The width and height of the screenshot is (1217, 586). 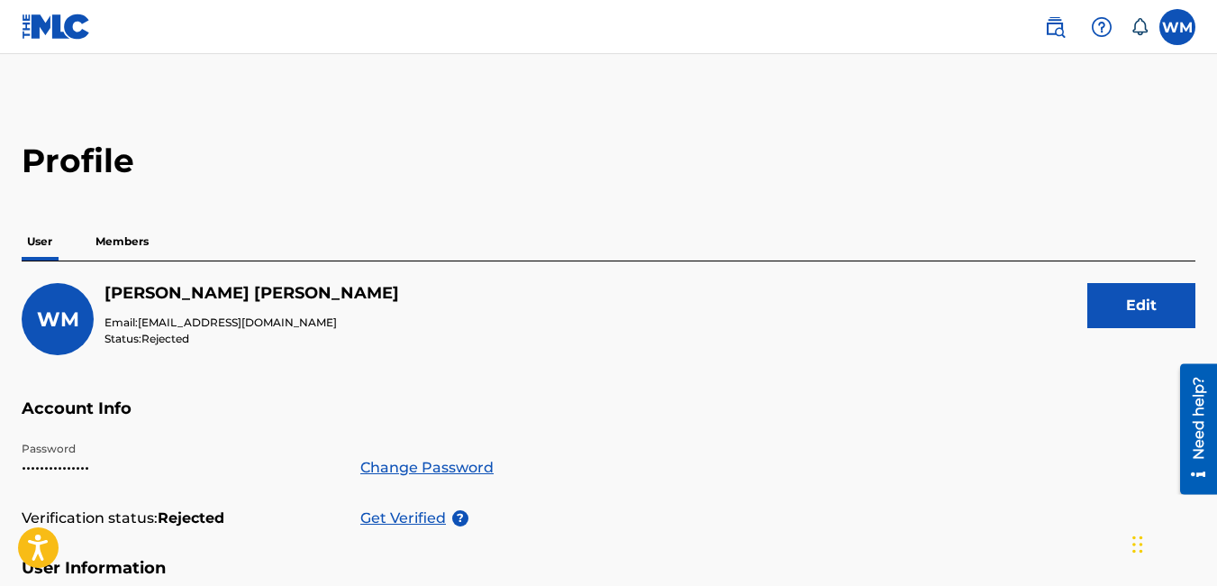 What do you see at coordinates (251, 323) in the screenshot?
I see `p: Email:` at bounding box center [251, 323].